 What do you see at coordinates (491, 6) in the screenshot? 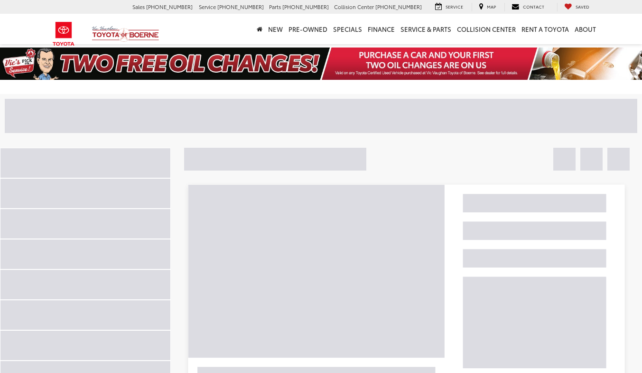
I see `span: Map` at bounding box center [491, 6].